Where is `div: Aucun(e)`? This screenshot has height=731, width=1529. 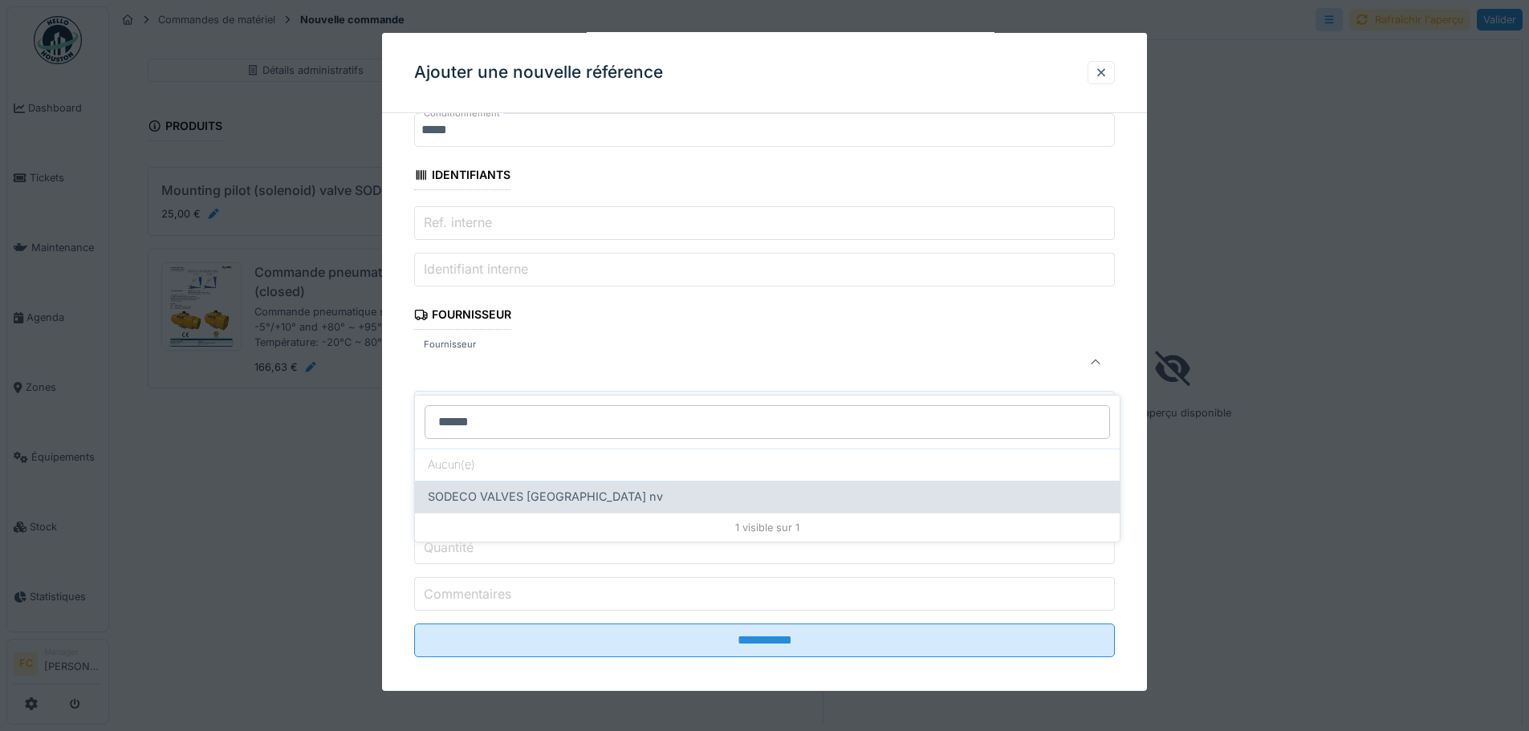
div: Aucun(e) is located at coordinates (767, 465).